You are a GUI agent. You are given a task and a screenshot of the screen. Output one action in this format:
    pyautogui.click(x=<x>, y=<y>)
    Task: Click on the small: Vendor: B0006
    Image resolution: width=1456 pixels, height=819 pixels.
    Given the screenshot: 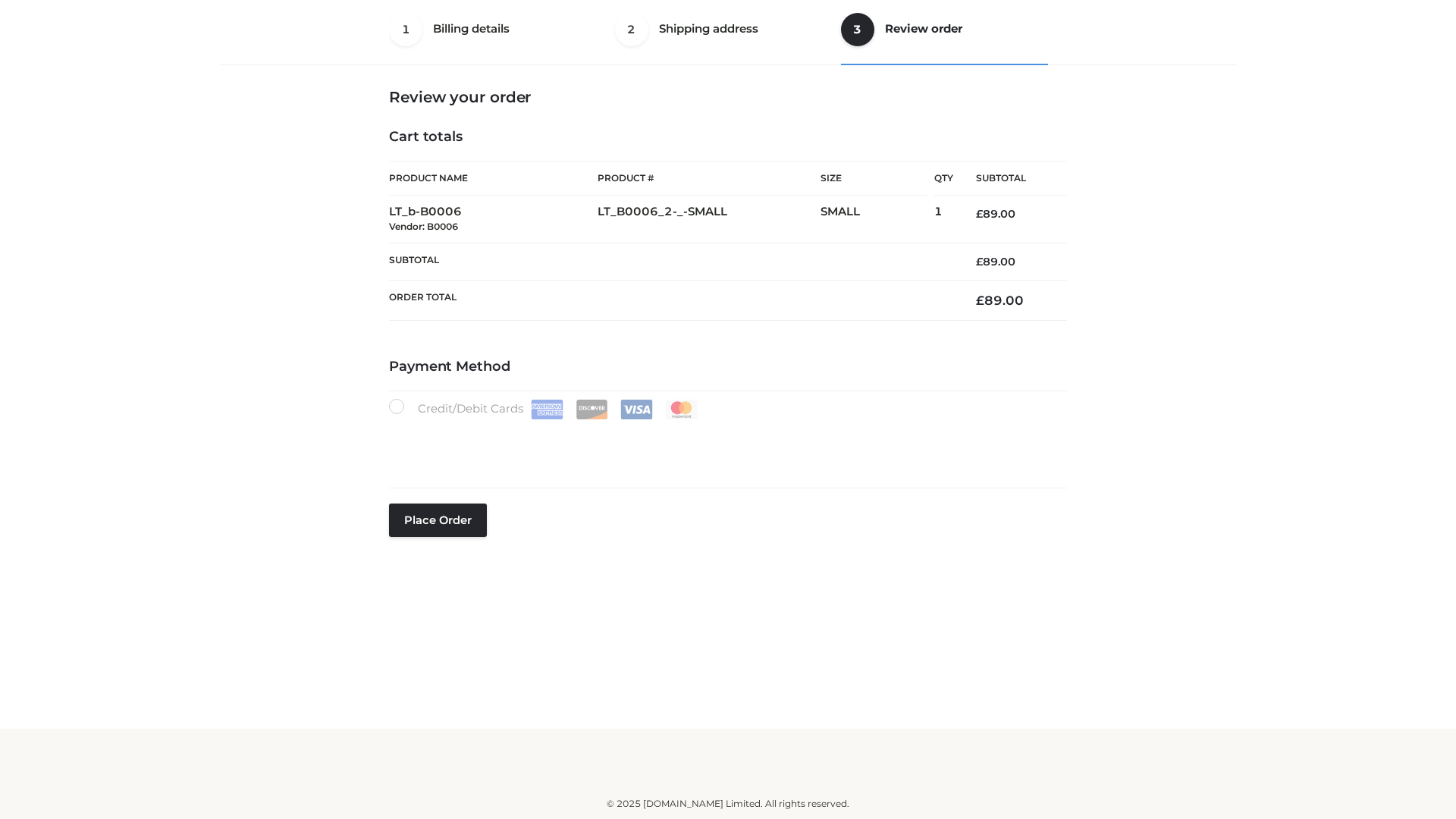 What is the action you would take?
    pyautogui.click(x=423, y=226)
    